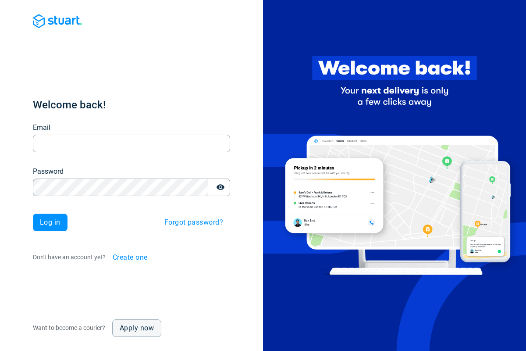  I want to click on span: Want to become a courier?, so click(69, 327).